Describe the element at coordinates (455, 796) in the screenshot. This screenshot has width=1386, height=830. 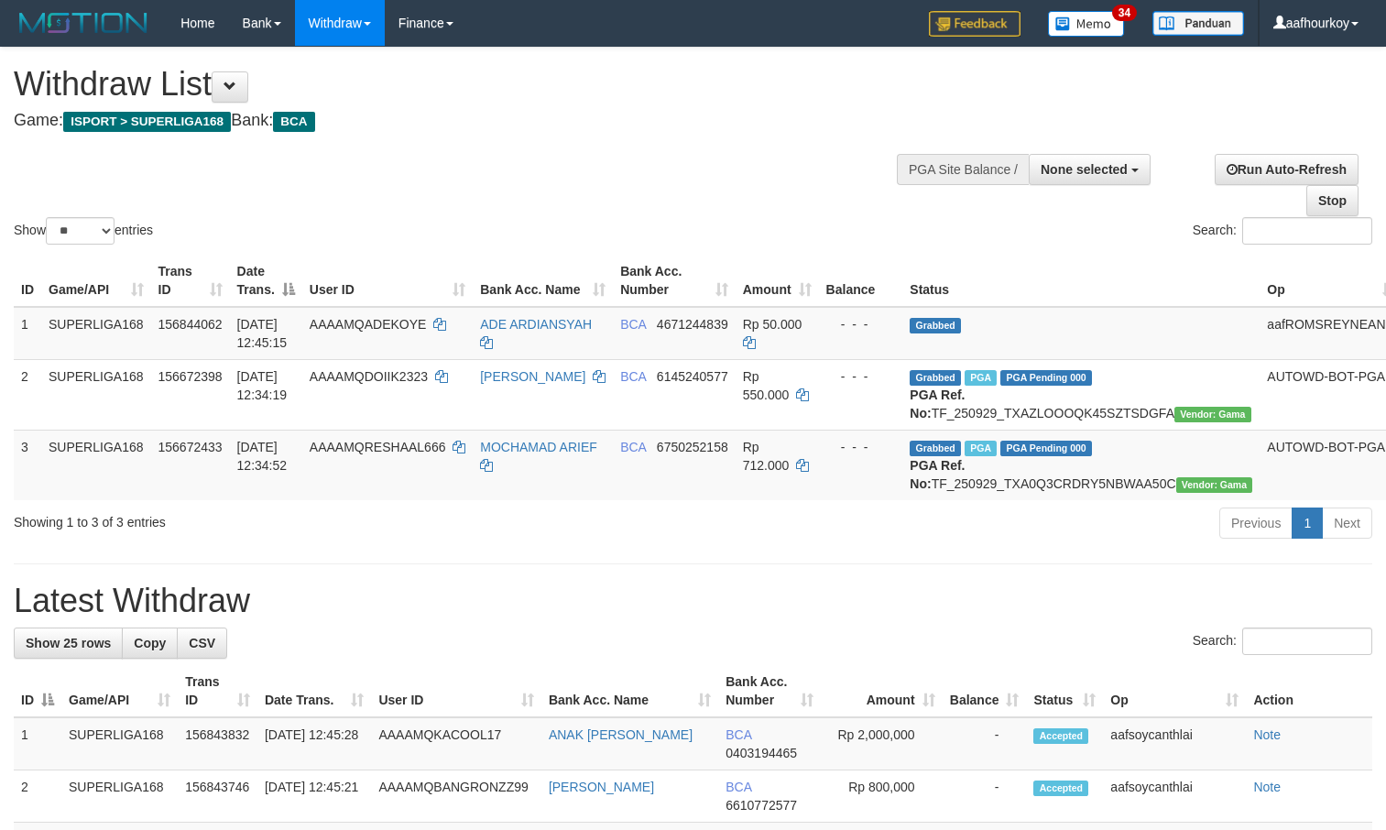
I see `td: AAAAMQBANGRONZZ99` at that location.